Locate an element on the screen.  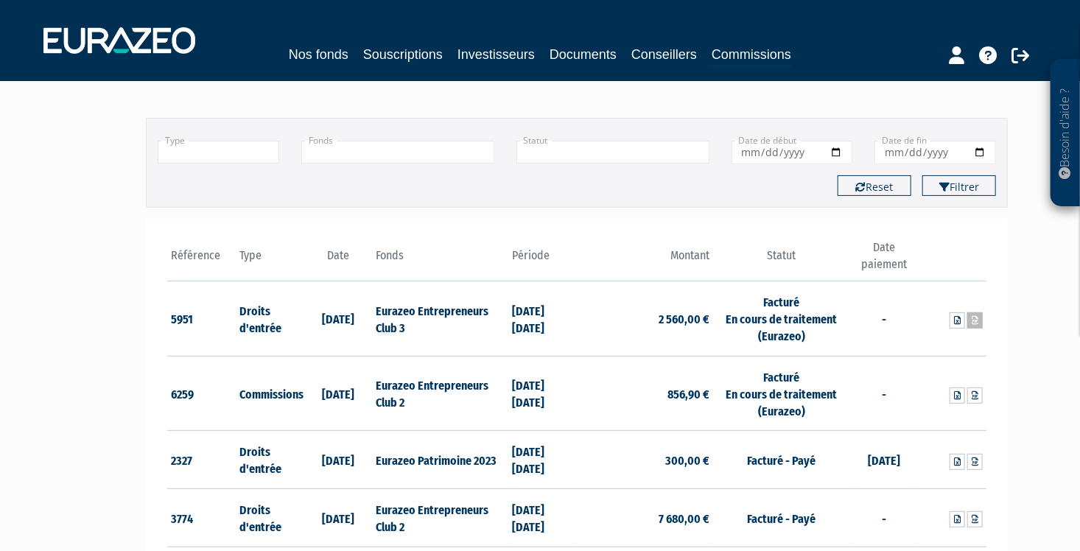
td: Commissions is located at coordinates (270, 393).